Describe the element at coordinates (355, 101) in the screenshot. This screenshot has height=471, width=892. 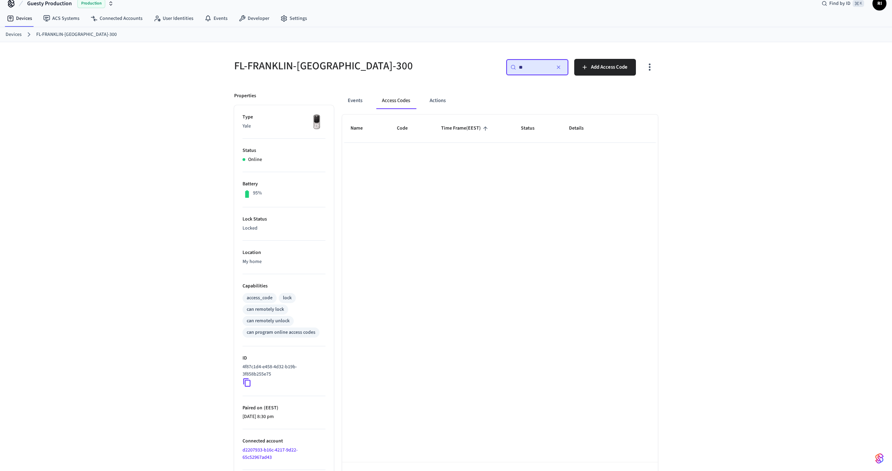
I see `button: Events` at that location.